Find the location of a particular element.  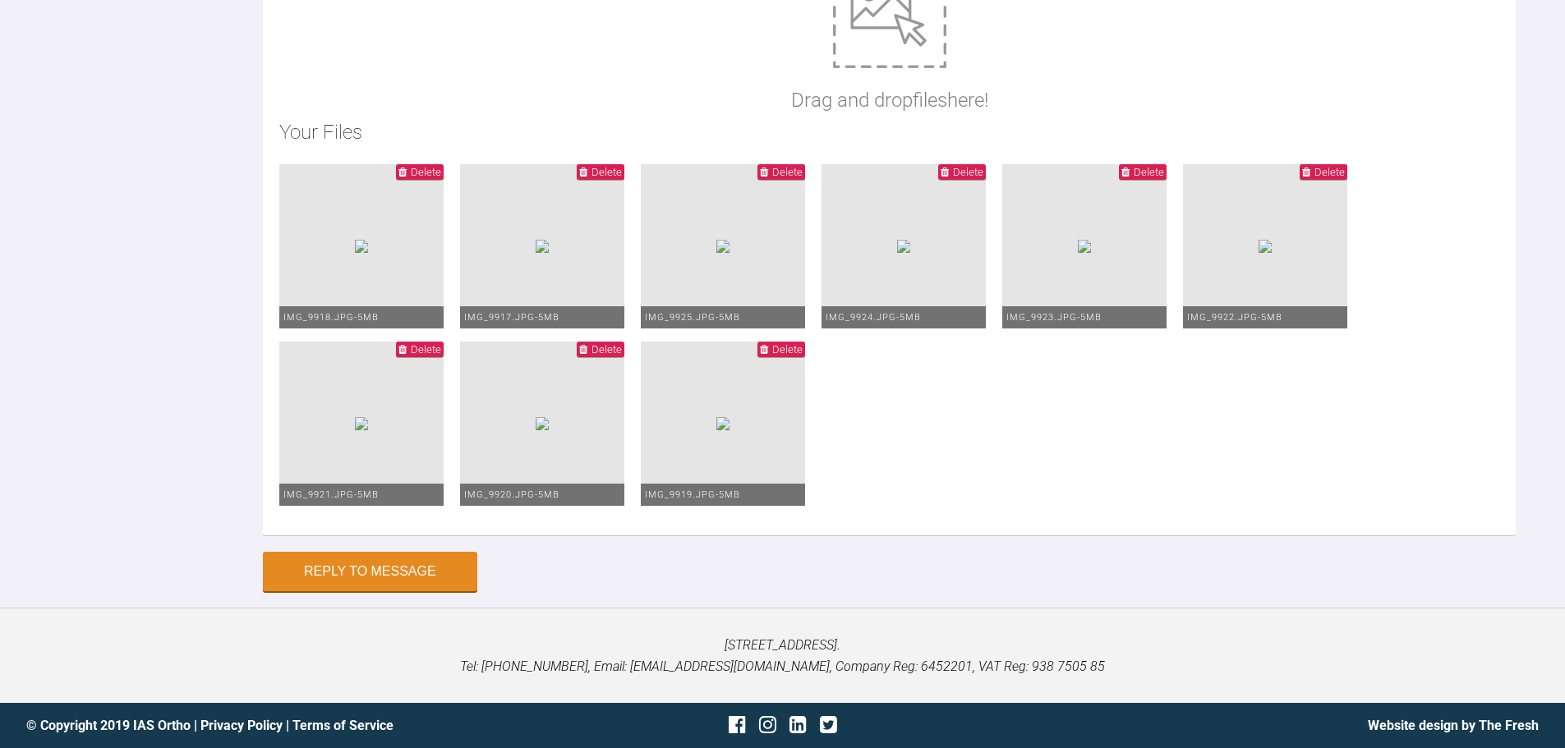

h2: Your Files is located at coordinates (889, 132).